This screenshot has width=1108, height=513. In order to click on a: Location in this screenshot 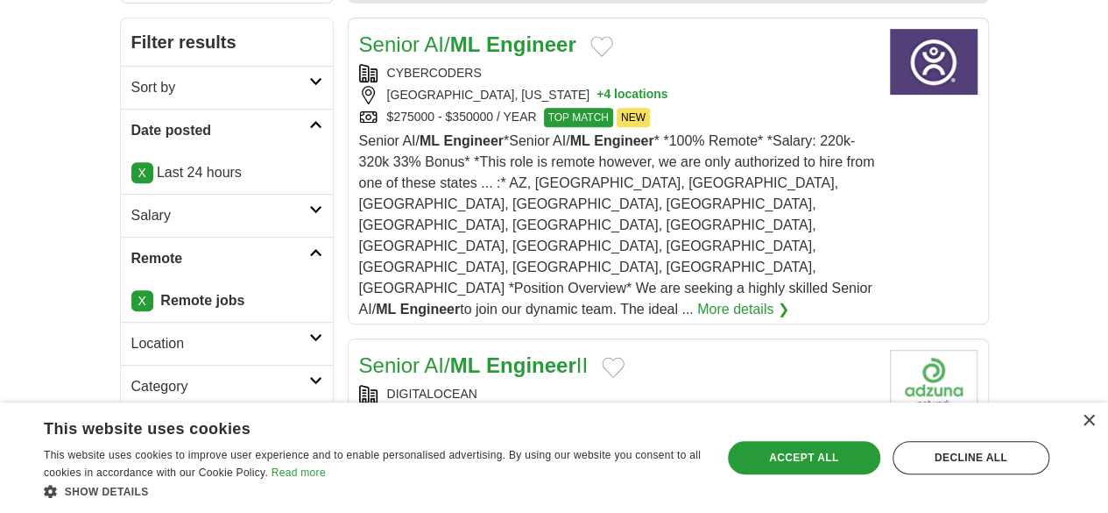, I will do `click(227, 343)`.